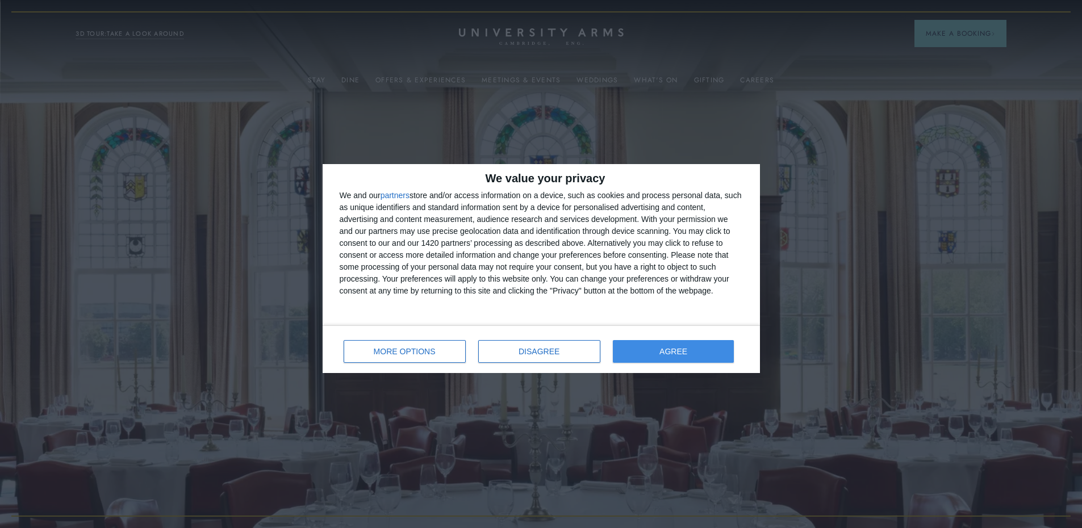 This screenshot has height=528, width=1082. I want to click on button: MORE OPTIONS, so click(404, 352).